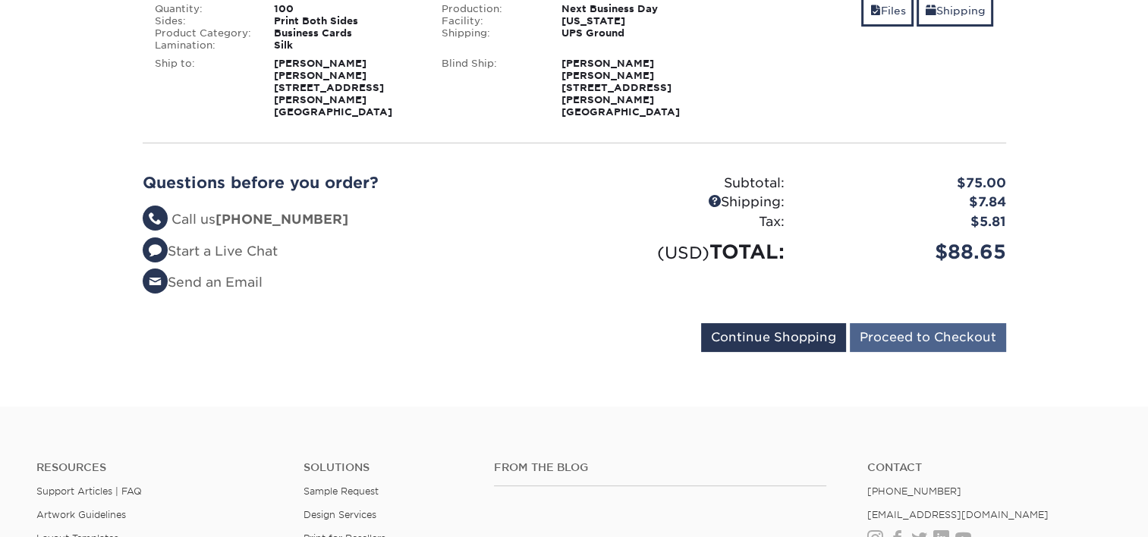 This screenshot has height=537, width=1148. Describe the element at coordinates (633, 33) in the screenshot. I see `div: UPS Ground` at that location.